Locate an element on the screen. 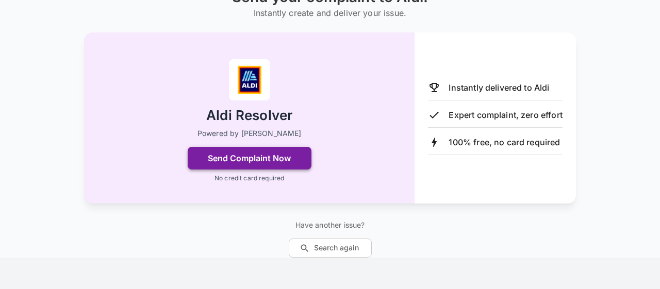  img: Aldi is located at coordinates (249, 80).